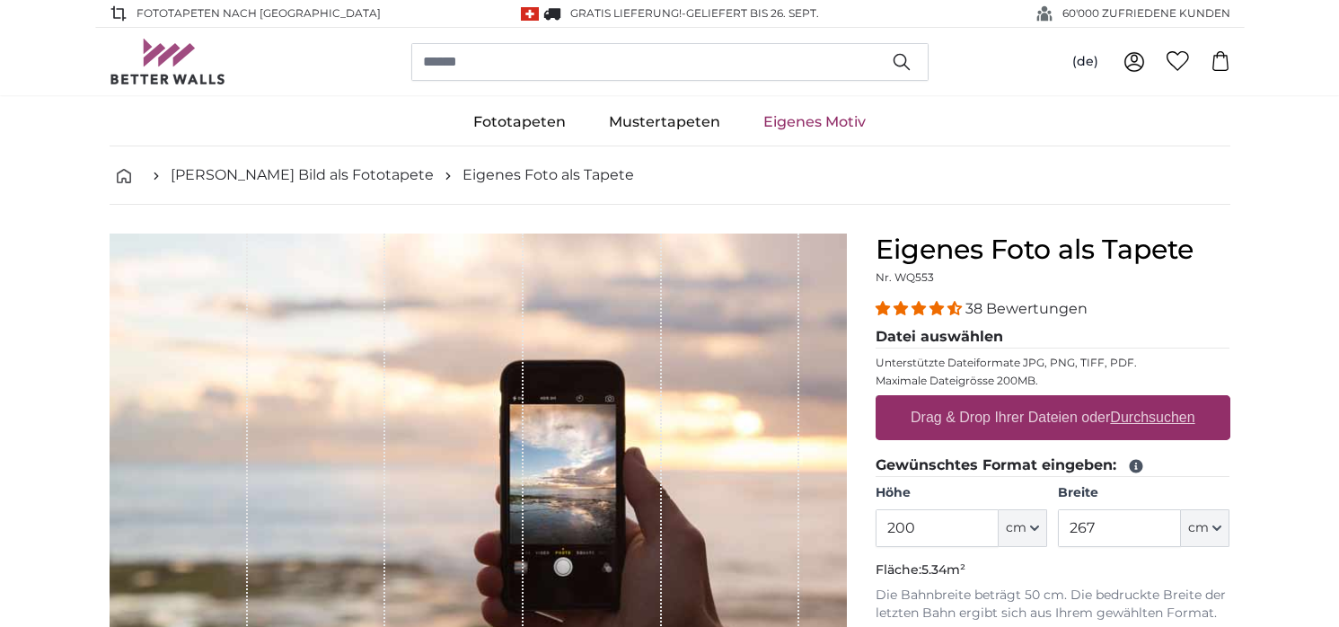  I want to click on label: Breite, so click(1143, 493).